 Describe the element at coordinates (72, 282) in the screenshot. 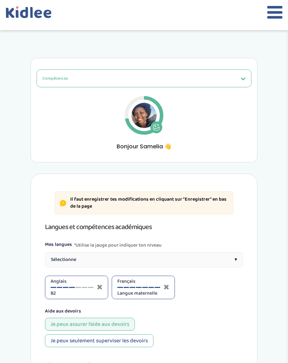

I see `span: Anglais` at that location.